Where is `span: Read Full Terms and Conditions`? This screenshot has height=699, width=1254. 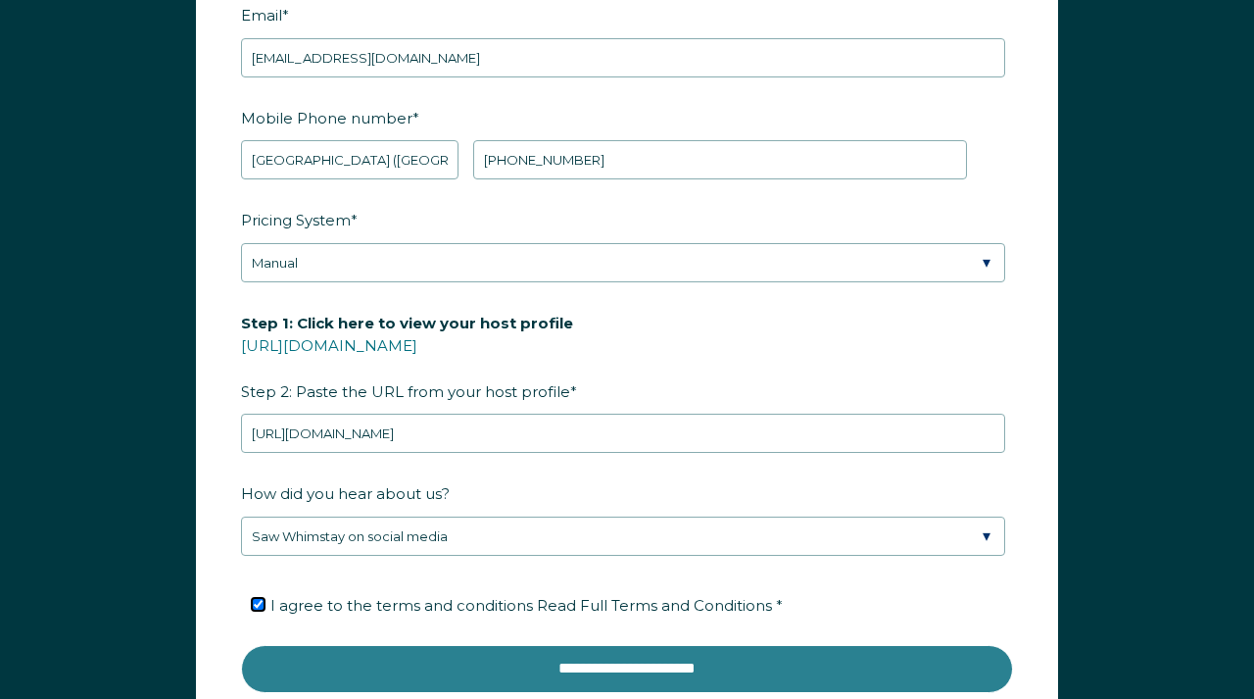
span: Read Full Terms and Conditions is located at coordinates (655, 605).